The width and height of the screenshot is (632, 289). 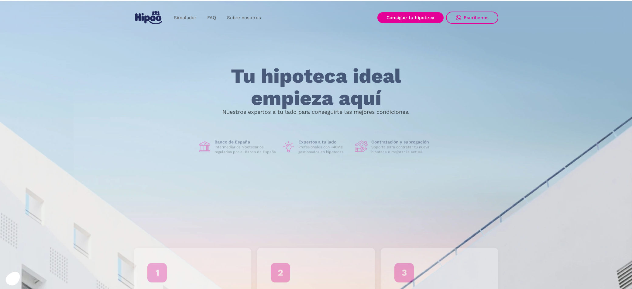 I want to click on h1: Banco de España, so click(x=246, y=142).